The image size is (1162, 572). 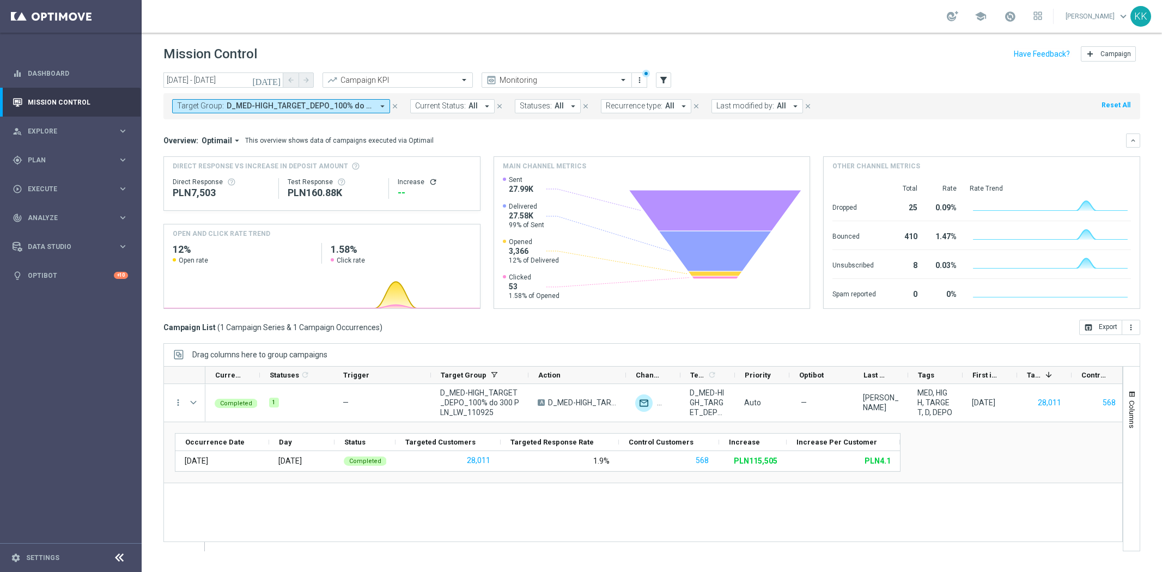 I want to click on div: There are unsaved changes, so click(x=646, y=74).